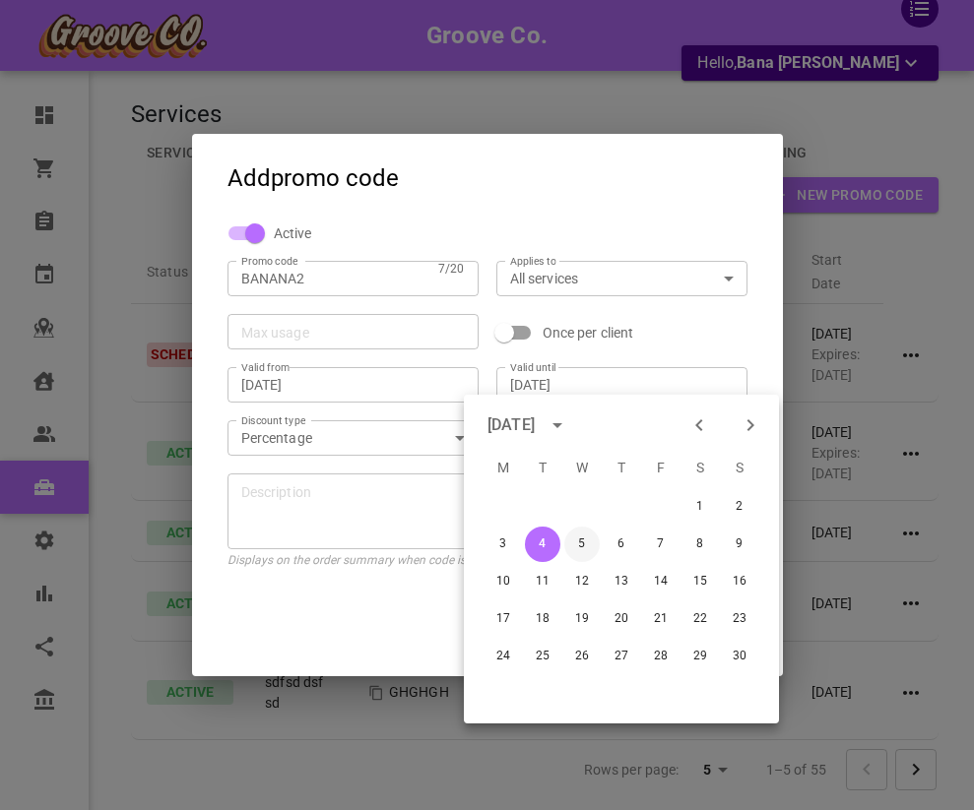 The height and width of the screenshot is (810, 974). What do you see at coordinates (503, 657) in the screenshot?
I see `button: 24` at bounding box center [503, 657].